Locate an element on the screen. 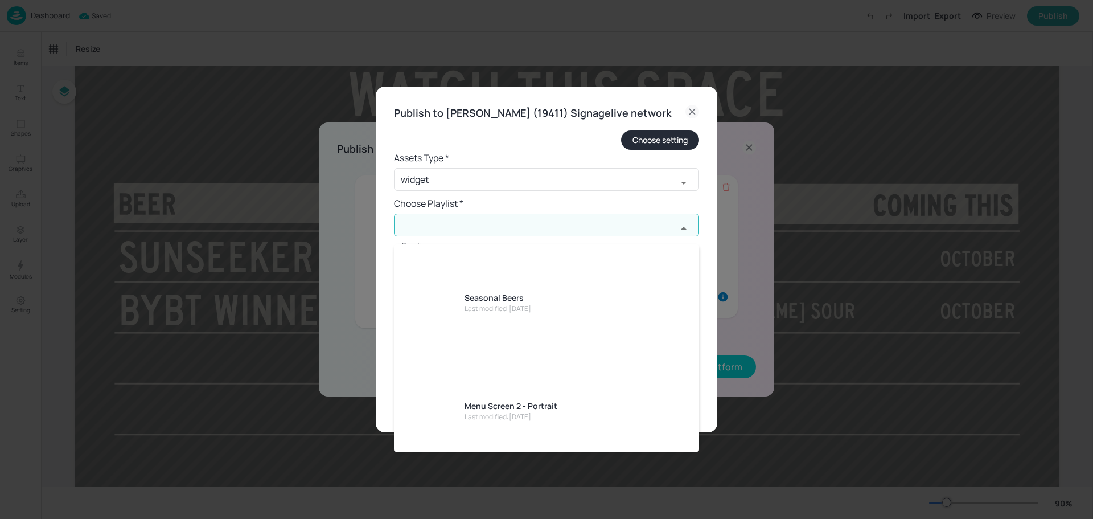  label: Duration is located at coordinates (416, 245).